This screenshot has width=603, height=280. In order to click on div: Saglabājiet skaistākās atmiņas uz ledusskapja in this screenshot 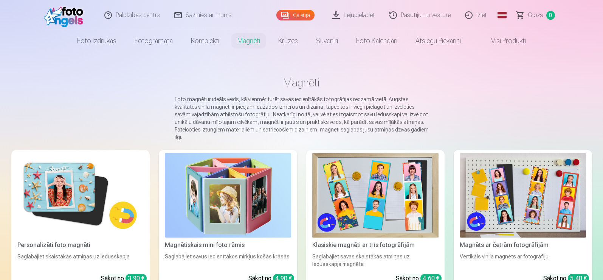, I will do `click(81, 260)`.